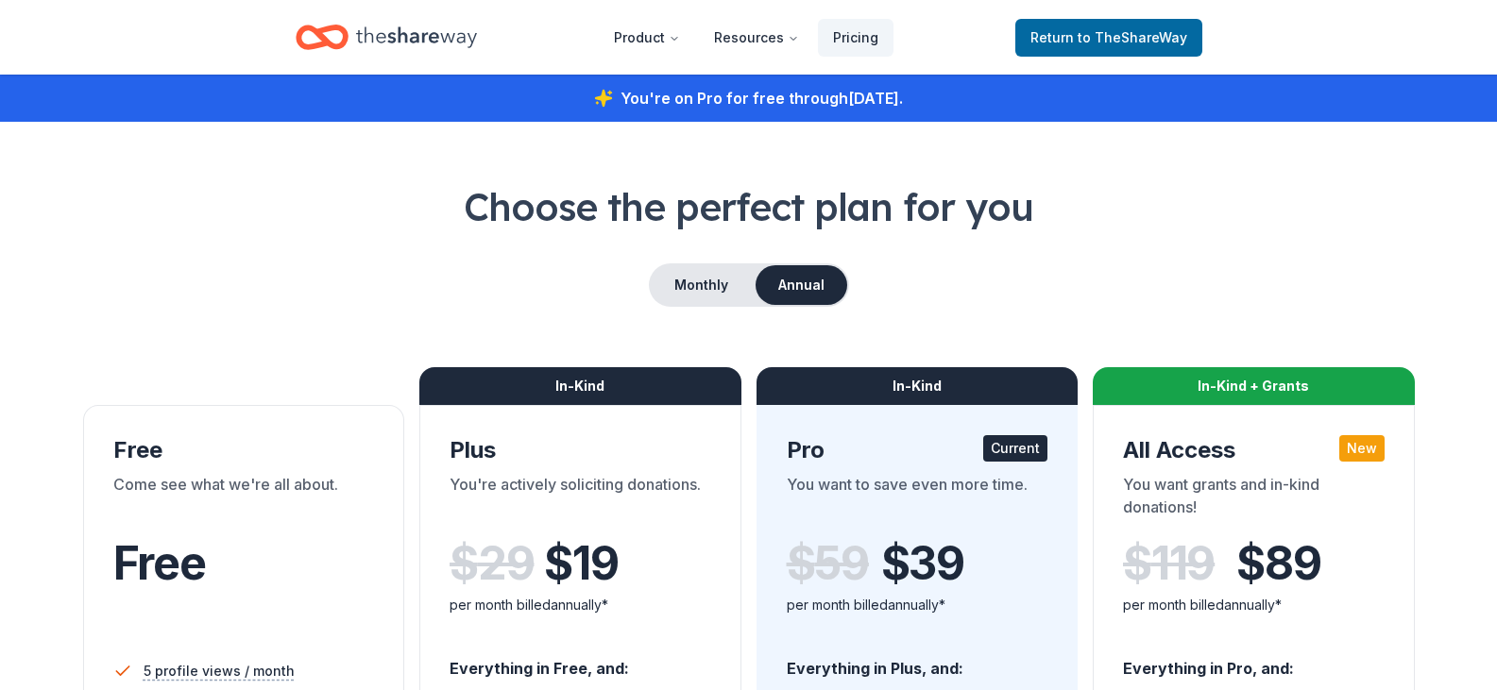 The height and width of the screenshot is (690, 1497). I want to click on button: Annual, so click(801, 285).